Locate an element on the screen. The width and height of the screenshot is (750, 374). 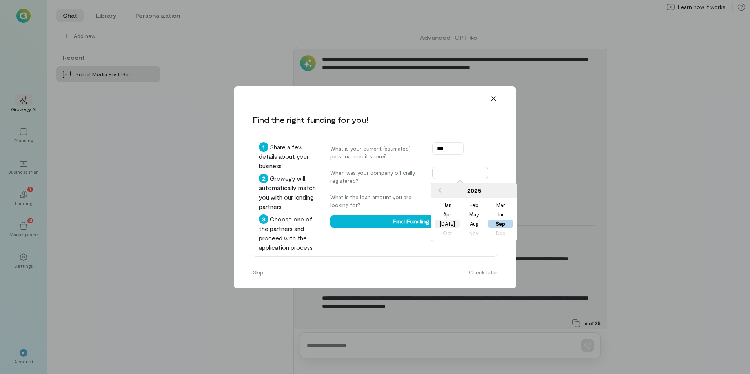
label: What is the loan amount you are looking for? is located at coordinates (378, 201).